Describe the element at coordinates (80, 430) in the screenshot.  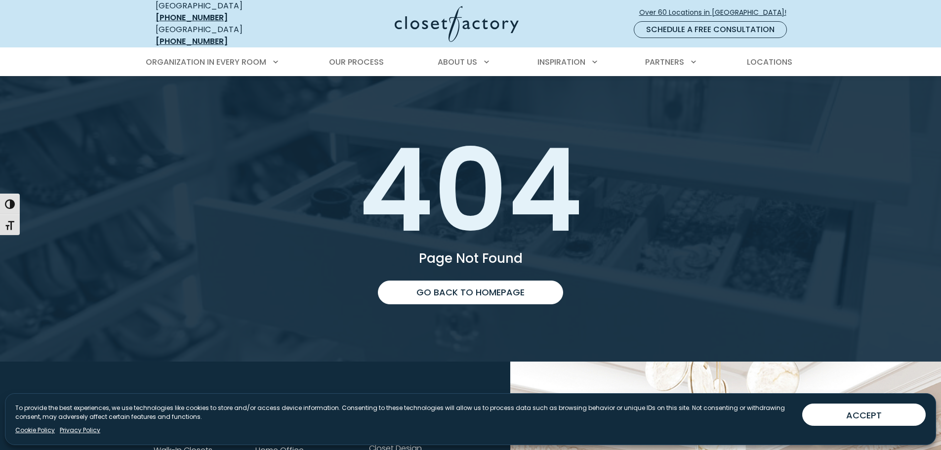
I see `a: Privacy Policy` at that location.